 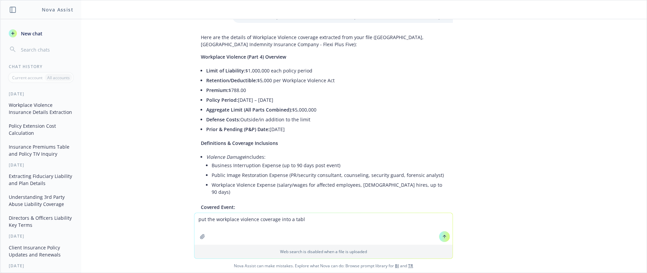 I want to click on span: Workplace Violence (Part 4) Overview, so click(x=243, y=57).